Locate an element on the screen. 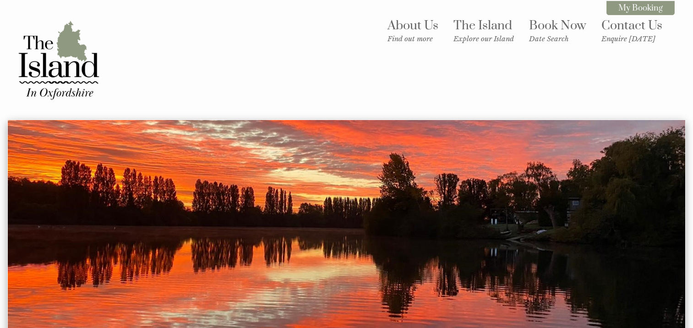  img: The Island in Oxfordshire is located at coordinates (59, 60).